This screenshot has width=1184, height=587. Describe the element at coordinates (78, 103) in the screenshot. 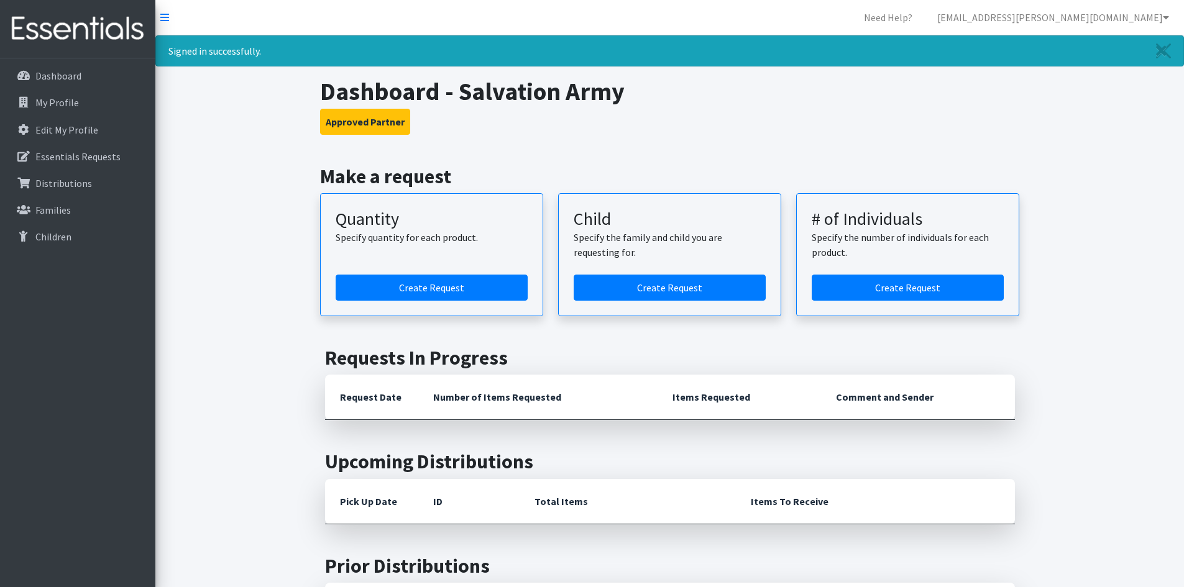

I see `a: My Profile` at that location.